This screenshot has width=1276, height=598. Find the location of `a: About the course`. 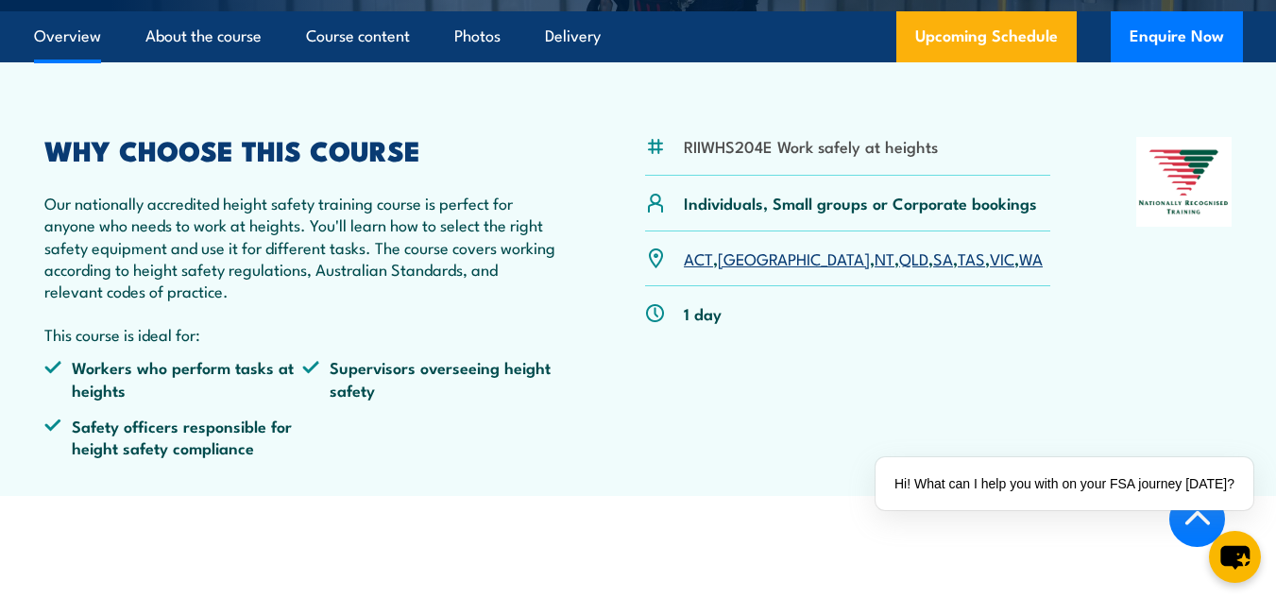

a: About the course is located at coordinates (203, 36).